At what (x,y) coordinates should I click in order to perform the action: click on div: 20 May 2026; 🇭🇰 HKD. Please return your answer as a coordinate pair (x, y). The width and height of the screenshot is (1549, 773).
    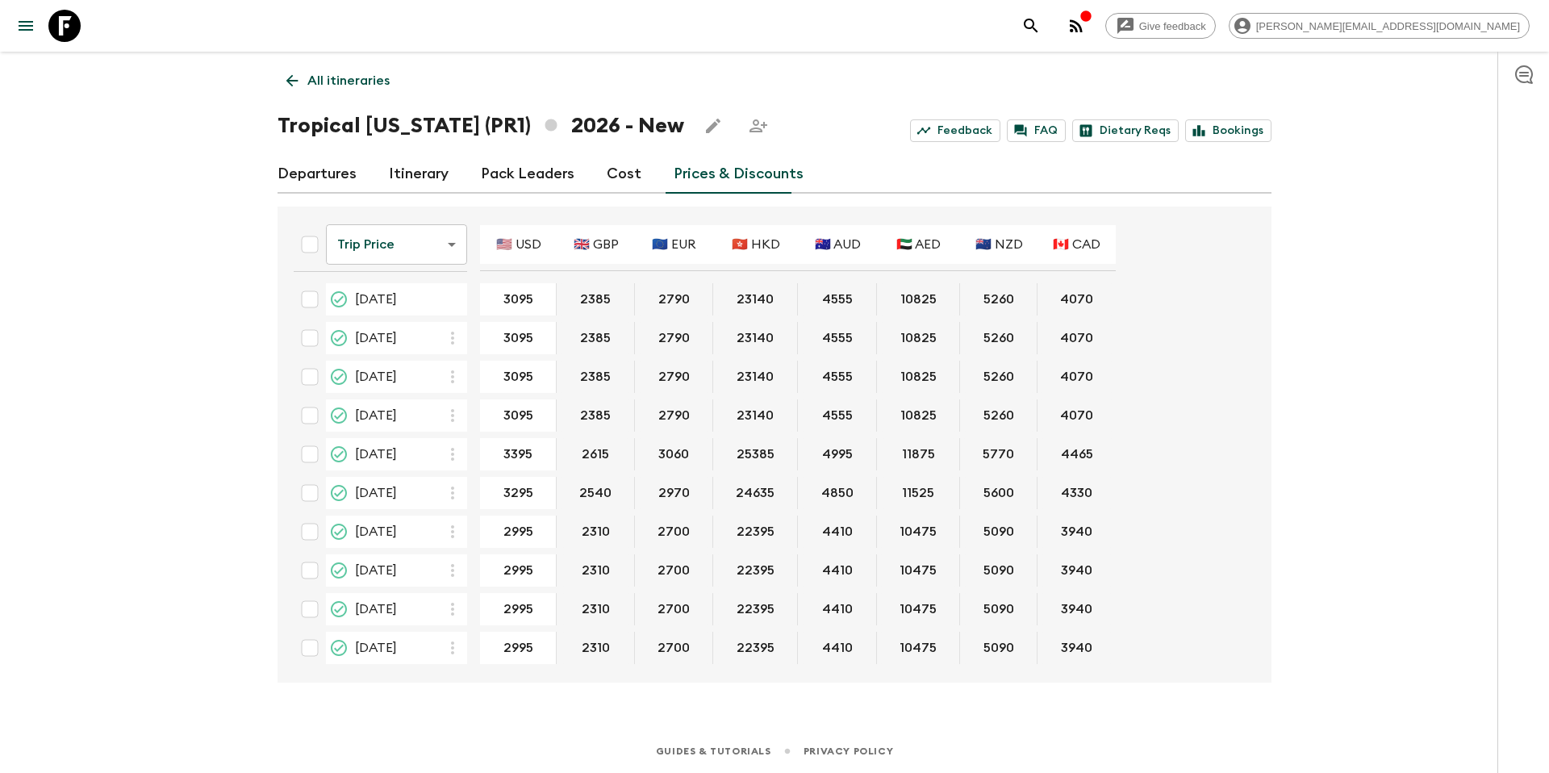
    Looking at the image, I should click on (755, 532).